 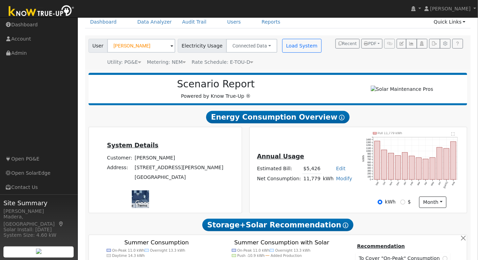 I want to click on div: Powered by Know True-Up ®, so click(x=216, y=89).